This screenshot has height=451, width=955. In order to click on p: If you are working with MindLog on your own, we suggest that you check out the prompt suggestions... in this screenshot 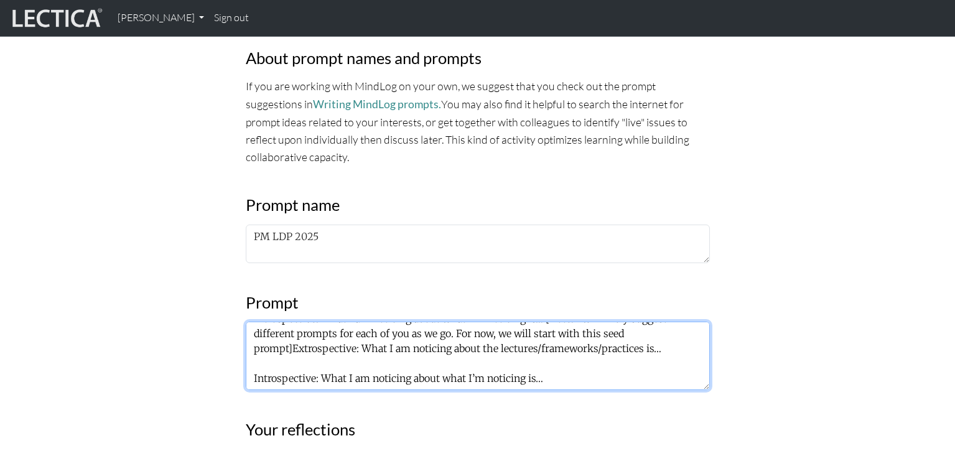, I will do `click(478, 121)`.